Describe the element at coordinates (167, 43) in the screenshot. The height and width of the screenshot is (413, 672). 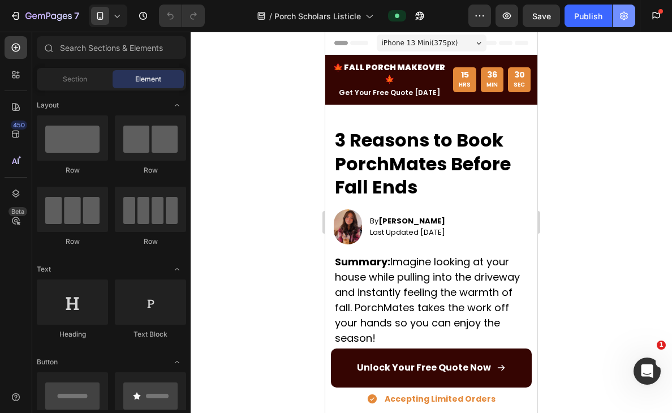
I see `div: 36` at that location.